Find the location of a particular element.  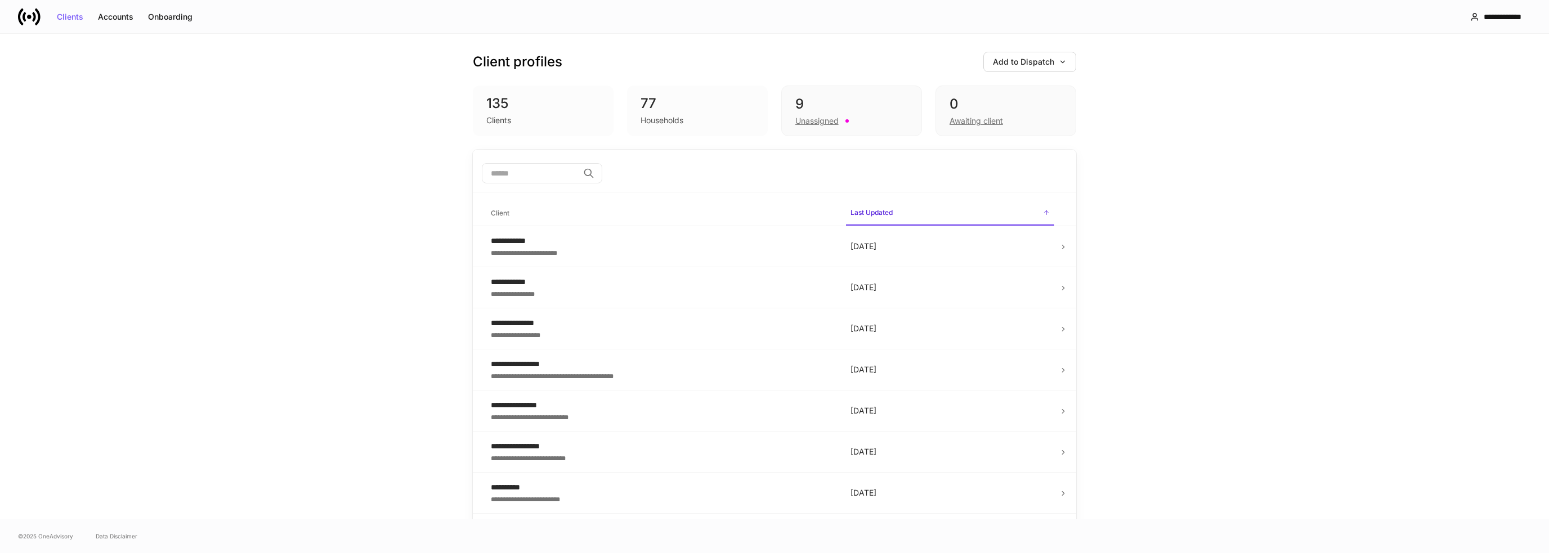

div: Onboarding is located at coordinates (170, 17).